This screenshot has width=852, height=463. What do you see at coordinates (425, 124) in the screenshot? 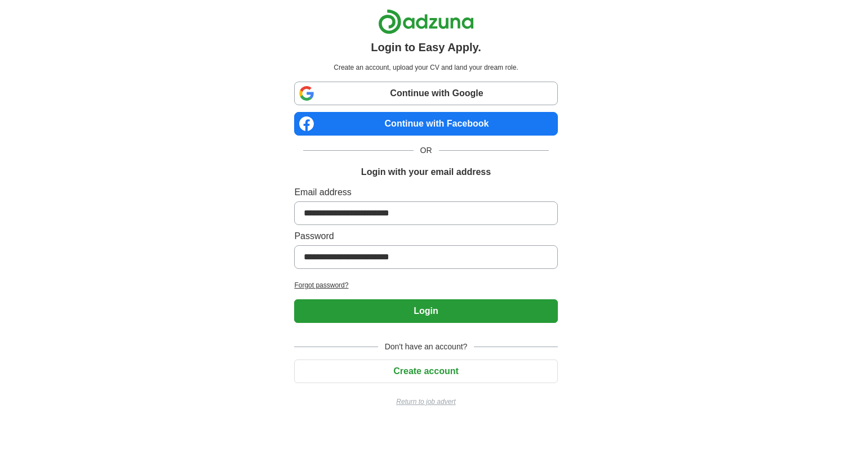
I see `a: Continue with Facebook` at bounding box center [425, 124].